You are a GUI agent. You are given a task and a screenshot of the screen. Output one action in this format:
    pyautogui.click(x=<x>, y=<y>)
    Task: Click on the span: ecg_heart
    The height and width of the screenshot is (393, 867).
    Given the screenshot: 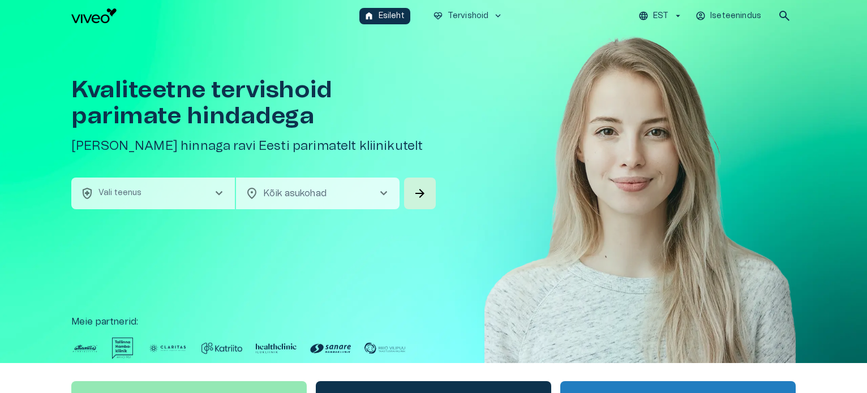 What is the action you would take?
    pyautogui.click(x=438, y=16)
    